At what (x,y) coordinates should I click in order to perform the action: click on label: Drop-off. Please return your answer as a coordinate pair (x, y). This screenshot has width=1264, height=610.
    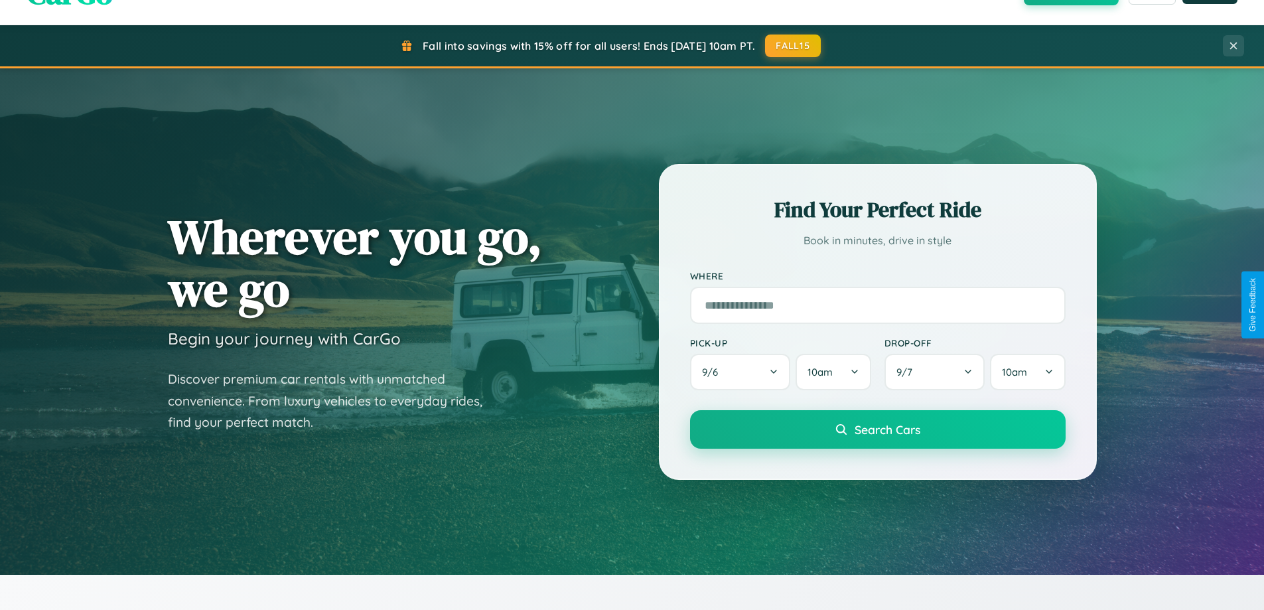
    Looking at the image, I should click on (974, 342).